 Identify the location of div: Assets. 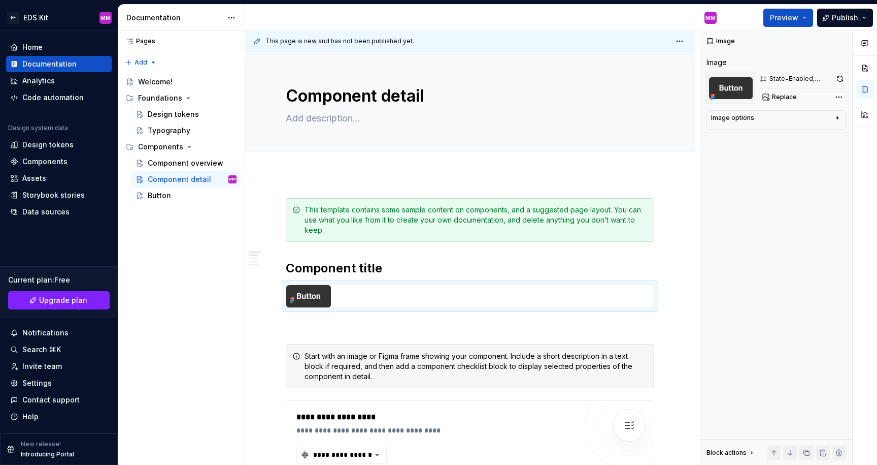
(34, 178).